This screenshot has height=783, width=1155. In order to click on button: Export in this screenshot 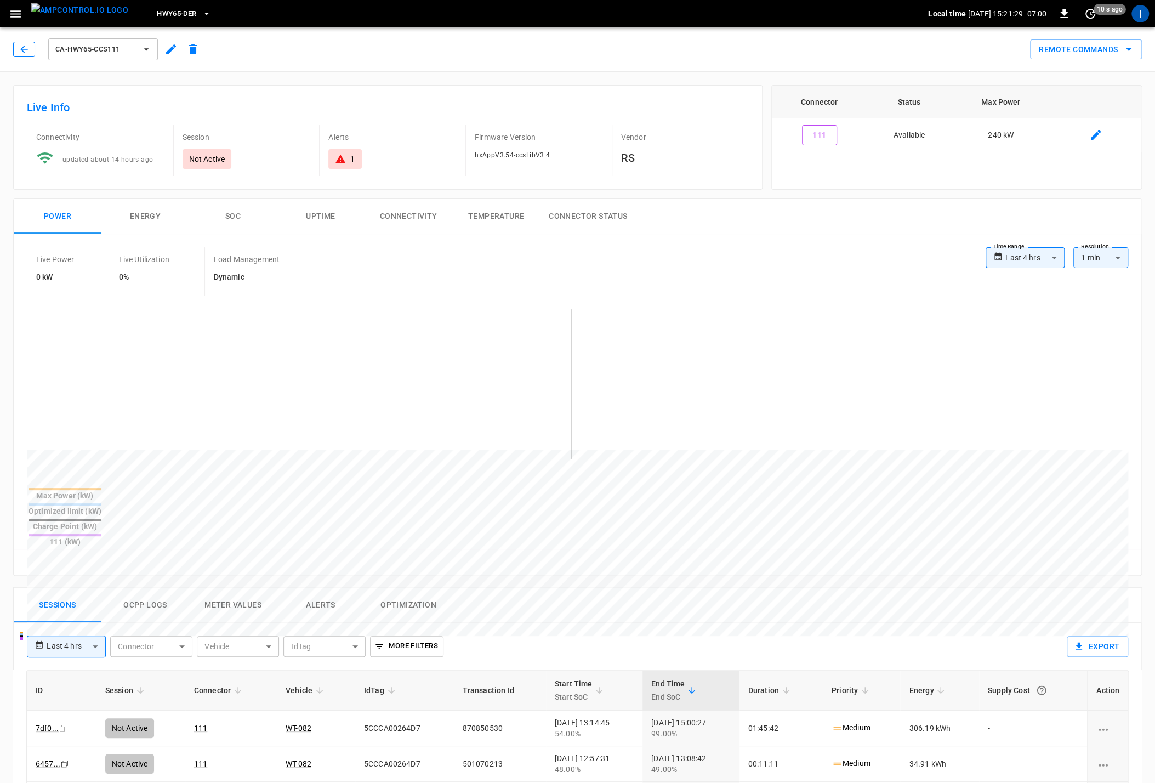, I will do `click(1097, 646)`.